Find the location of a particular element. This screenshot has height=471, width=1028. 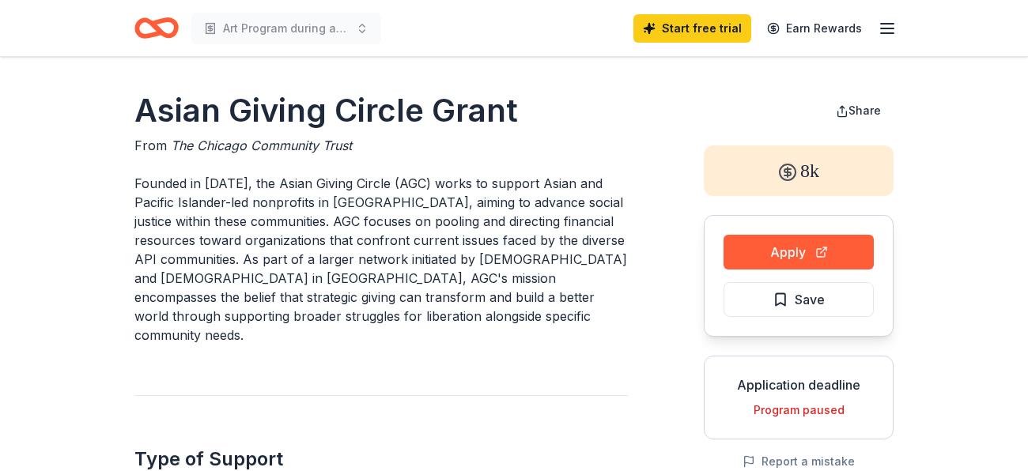

button: Save is located at coordinates (799, 300).